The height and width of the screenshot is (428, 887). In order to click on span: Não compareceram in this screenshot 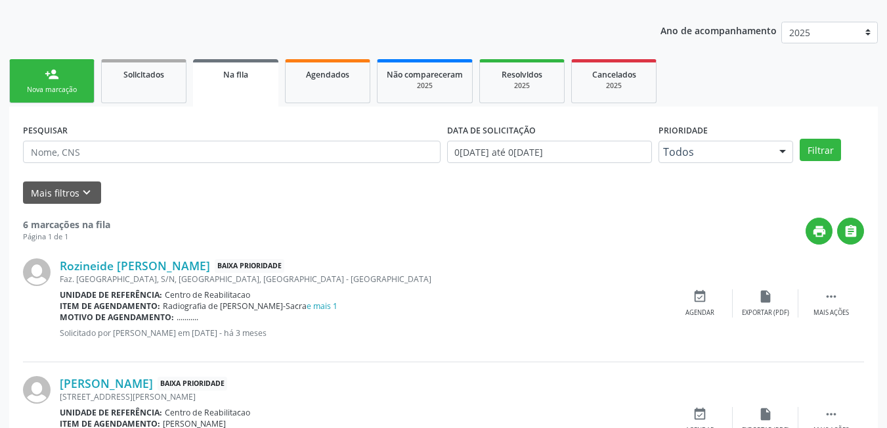, I will do `click(425, 74)`.